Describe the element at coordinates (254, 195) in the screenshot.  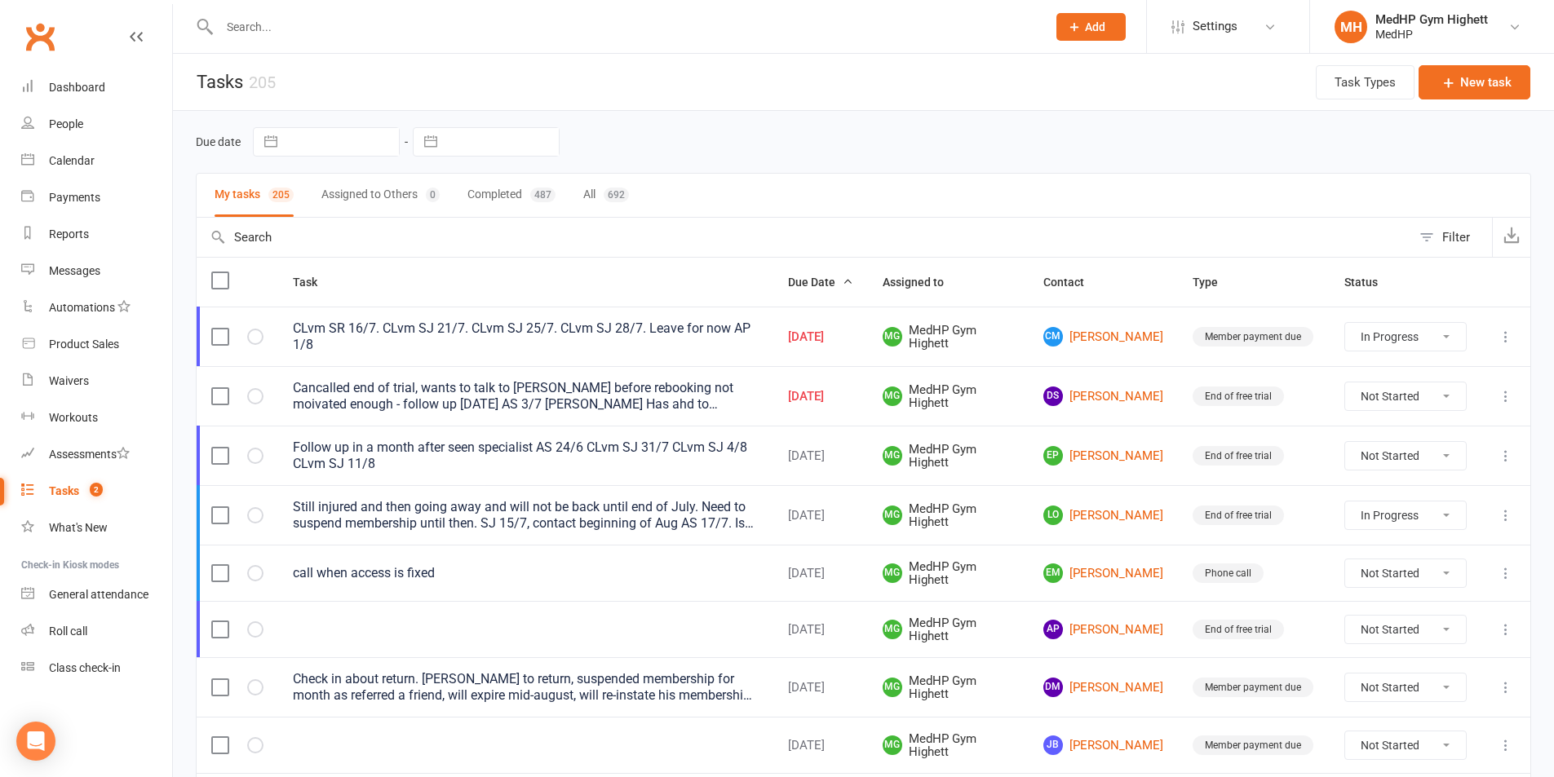
I see `button: My tasks205` at that location.